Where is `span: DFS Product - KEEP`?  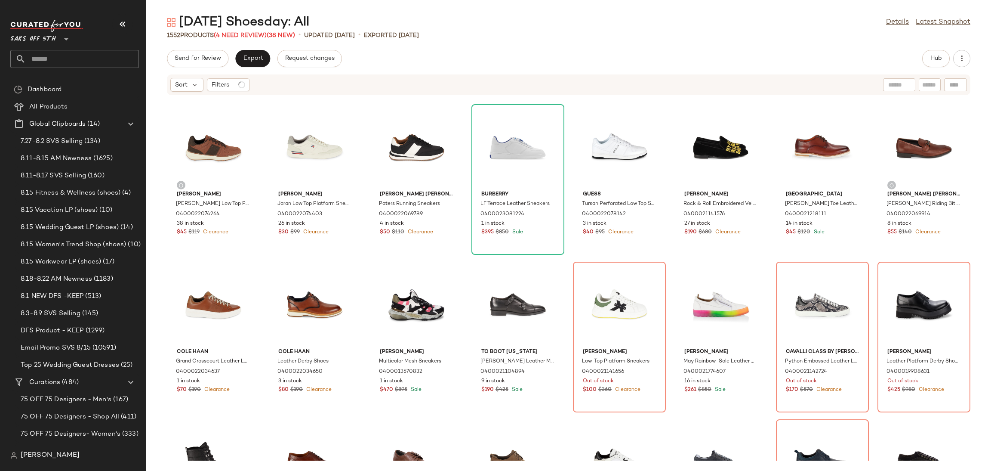
span: DFS Product - KEEP is located at coordinates (52, 330).